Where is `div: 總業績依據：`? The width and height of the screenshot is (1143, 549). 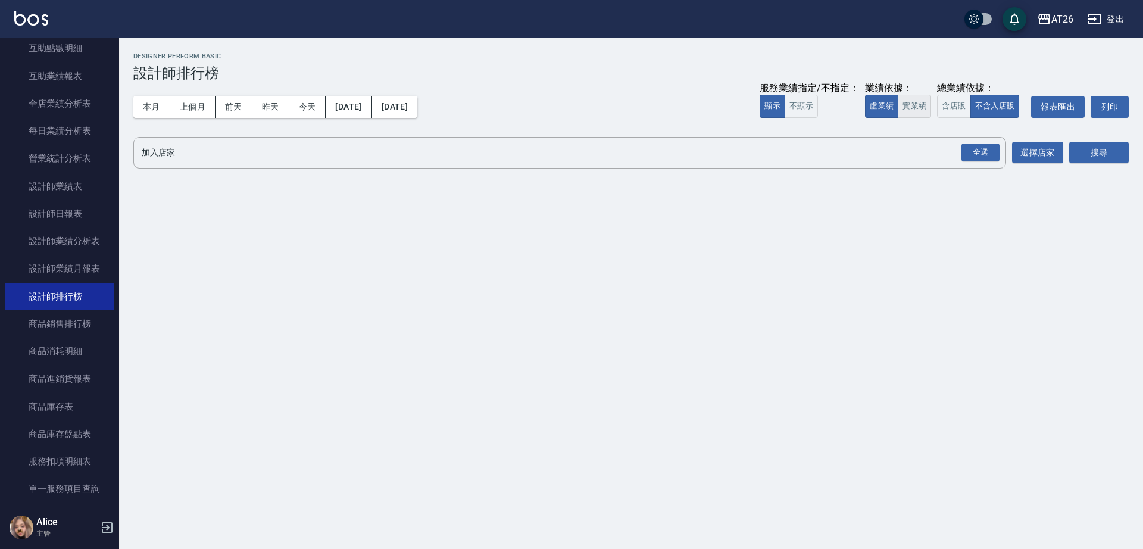
div: 總業績依據： is located at coordinates (981, 88).